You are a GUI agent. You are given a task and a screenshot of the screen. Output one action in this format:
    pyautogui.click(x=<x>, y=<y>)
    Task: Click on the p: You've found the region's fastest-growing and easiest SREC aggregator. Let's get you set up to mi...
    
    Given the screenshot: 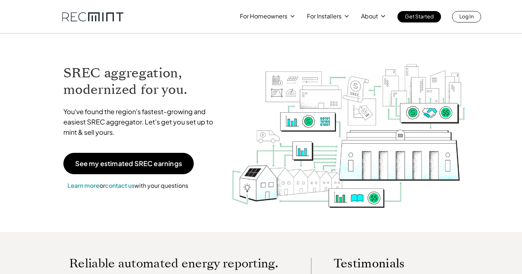 What is the action you would take?
    pyautogui.click(x=142, y=122)
    